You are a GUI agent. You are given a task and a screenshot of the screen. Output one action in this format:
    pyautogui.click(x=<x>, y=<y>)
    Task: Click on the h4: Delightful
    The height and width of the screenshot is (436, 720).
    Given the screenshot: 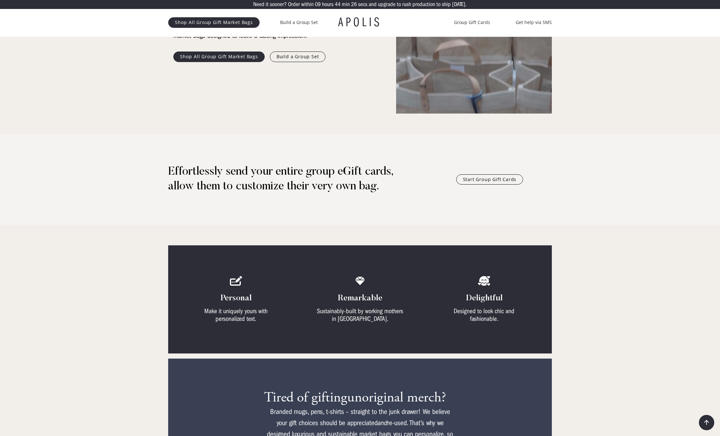 What is the action you would take?
    pyautogui.click(x=484, y=298)
    